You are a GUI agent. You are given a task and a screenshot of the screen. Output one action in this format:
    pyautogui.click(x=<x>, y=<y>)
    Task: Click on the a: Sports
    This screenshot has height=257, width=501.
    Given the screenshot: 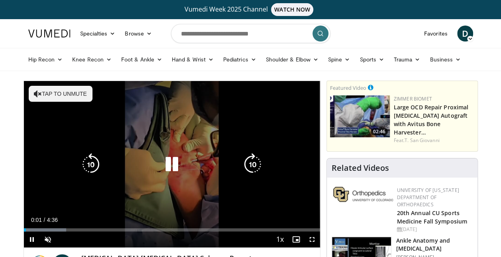 What is the action you would take?
    pyautogui.click(x=372, y=59)
    